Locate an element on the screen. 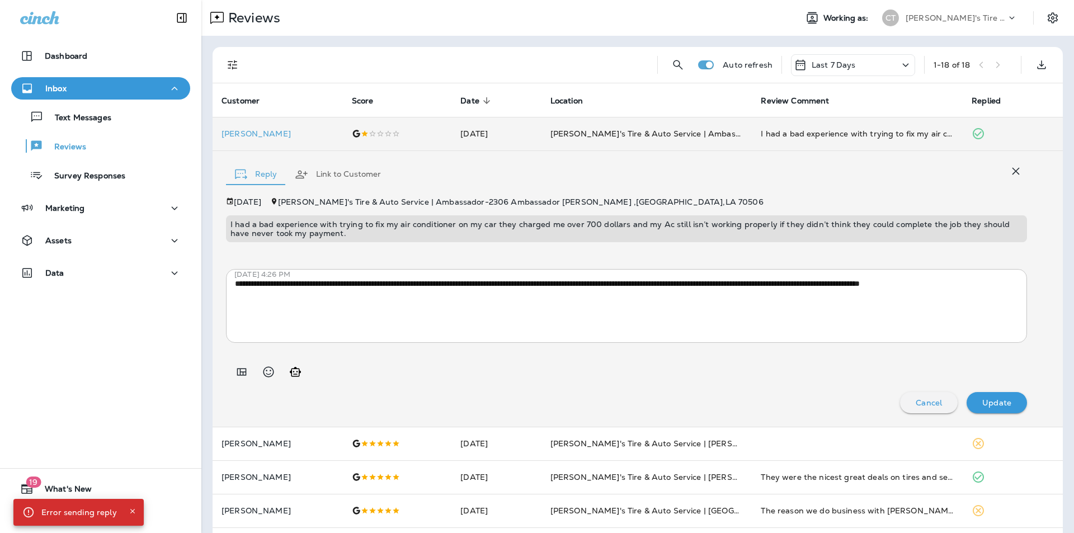  button: Link to Customer is located at coordinates (338, 175).